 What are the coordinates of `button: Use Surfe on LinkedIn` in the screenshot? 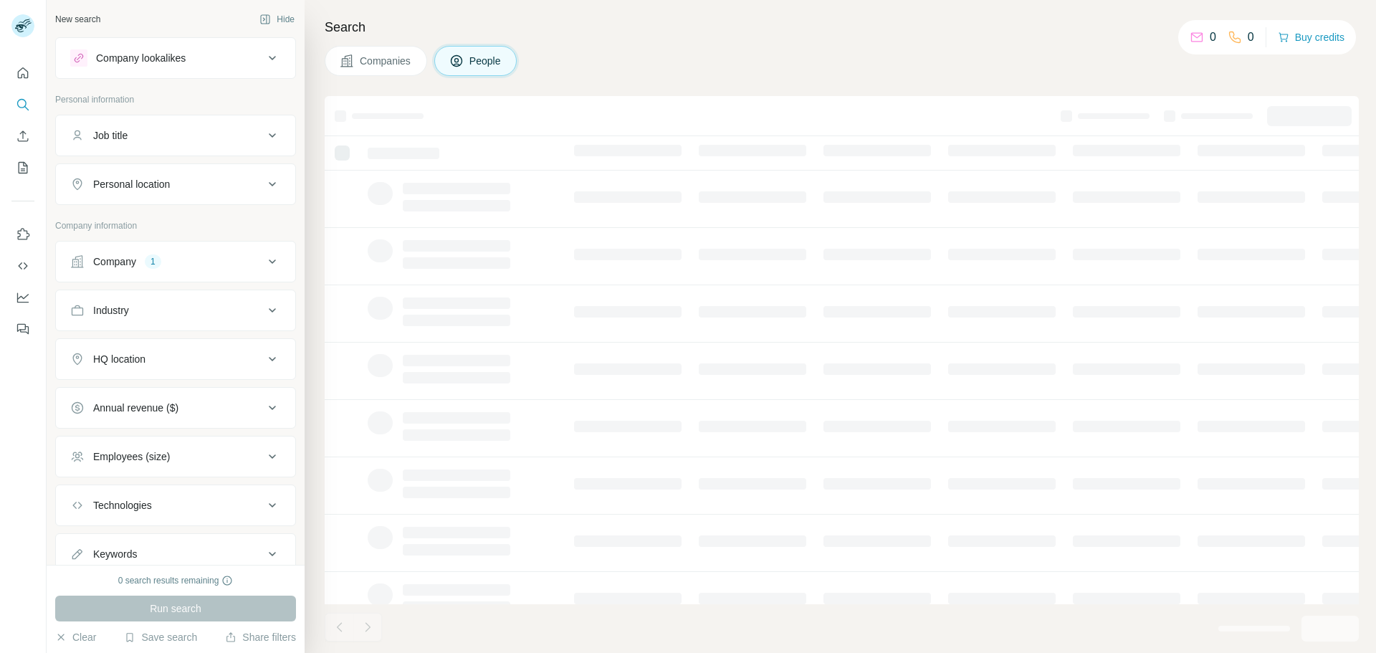 It's located at (23, 234).